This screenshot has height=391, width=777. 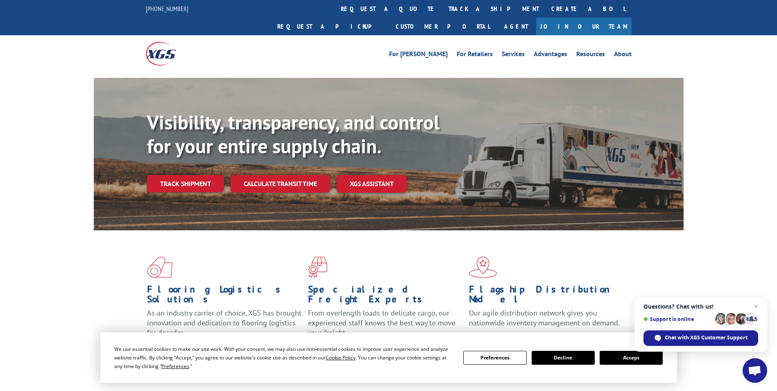 I want to click on a: For Retailers, so click(x=474, y=55).